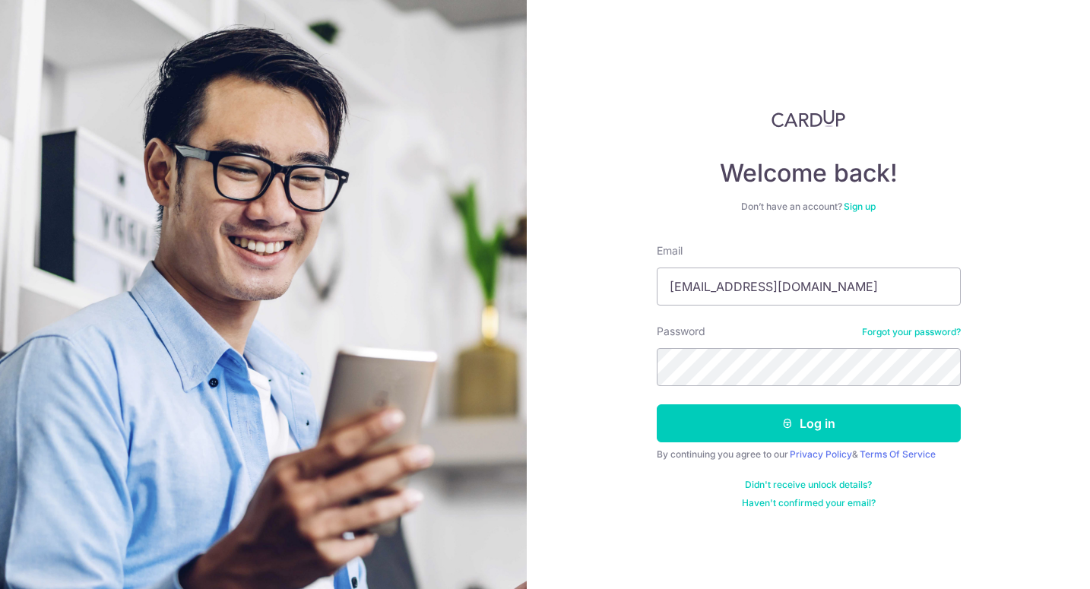 The height and width of the screenshot is (589, 1090). Describe the element at coordinates (670, 251) in the screenshot. I see `label: Email` at that location.